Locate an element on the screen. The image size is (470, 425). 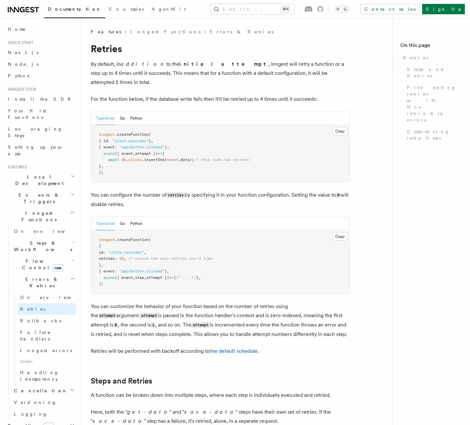
a: Steps and Retries is located at coordinates (121, 381).